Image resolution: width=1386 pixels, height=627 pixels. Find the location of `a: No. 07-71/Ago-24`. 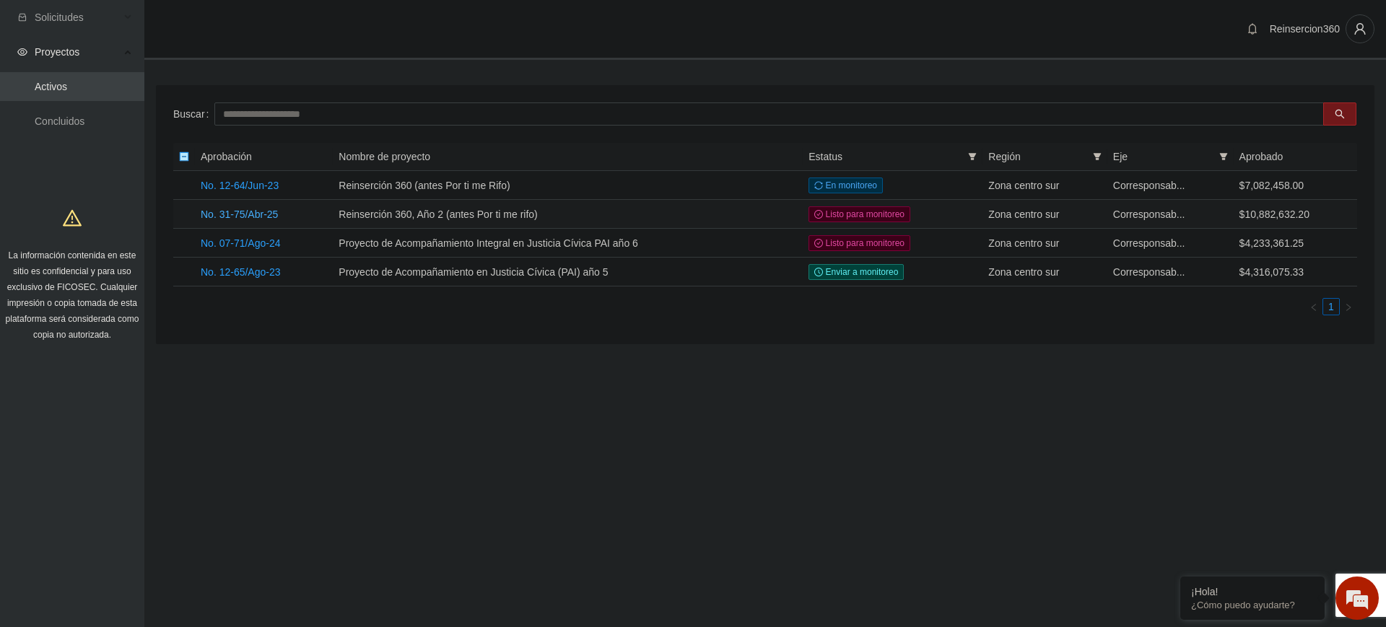

a: No. 07-71/Ago-24 is located at coordinates (240, 243).